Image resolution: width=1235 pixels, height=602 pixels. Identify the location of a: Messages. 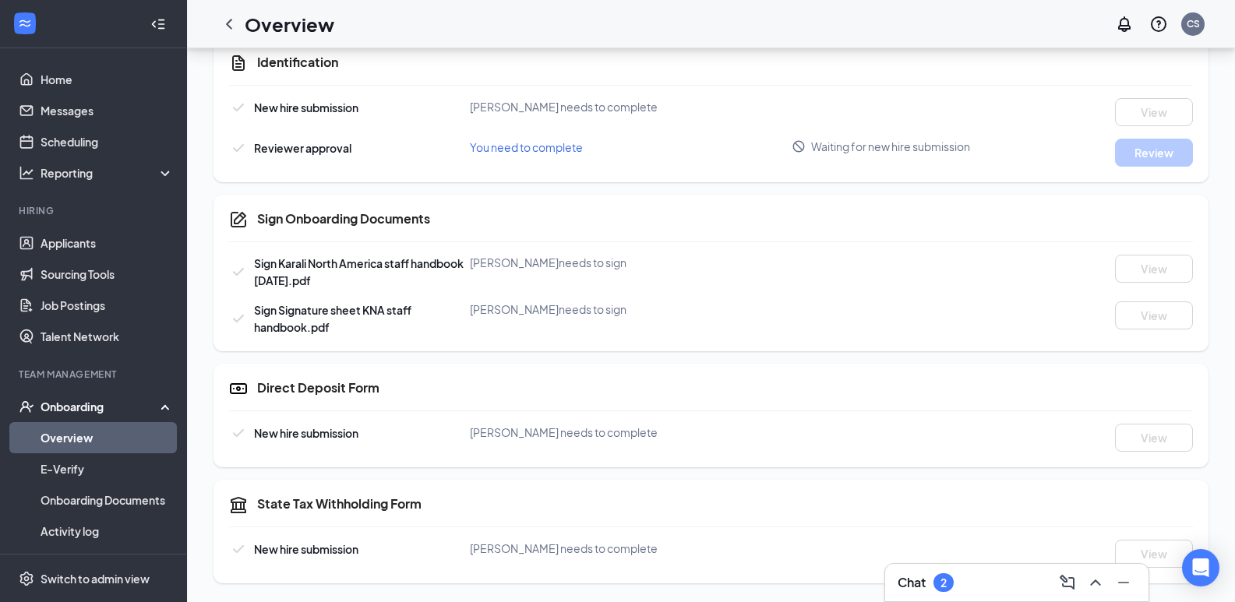
(107, 111).